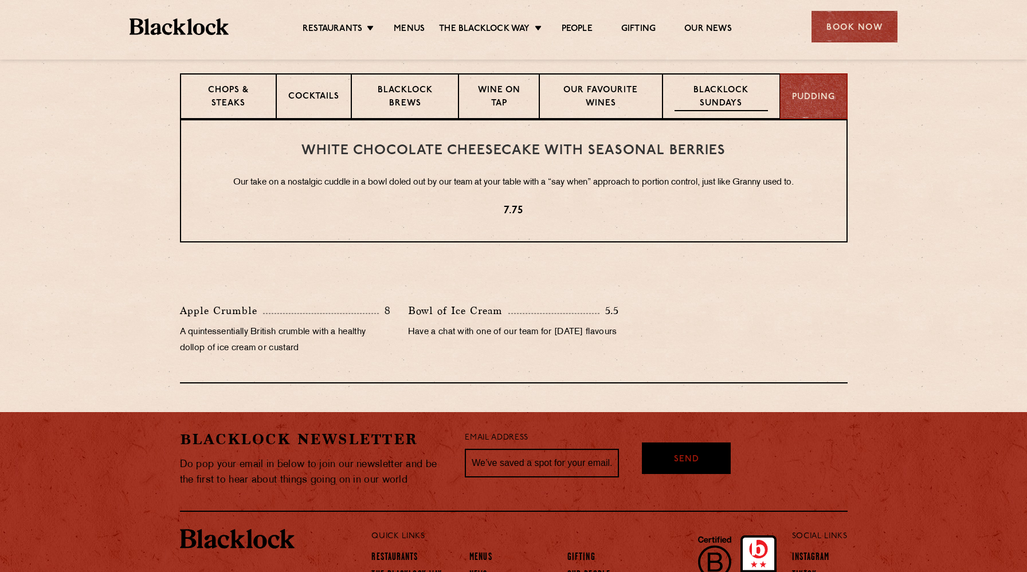  Describe the element at coordinates (513, 211) in the screenshot. I see `p: 7.75` at that location.